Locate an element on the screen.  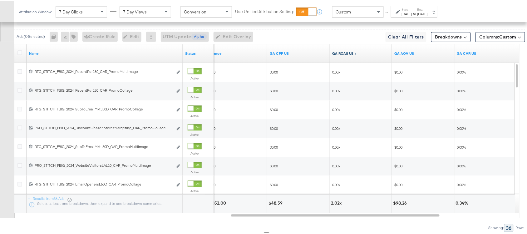
div: PRO_STITCH_FBIG_2024_WebsiteVisitorsLAL10_CAR_PromoMultiImage is located at coordinates (104, 164).